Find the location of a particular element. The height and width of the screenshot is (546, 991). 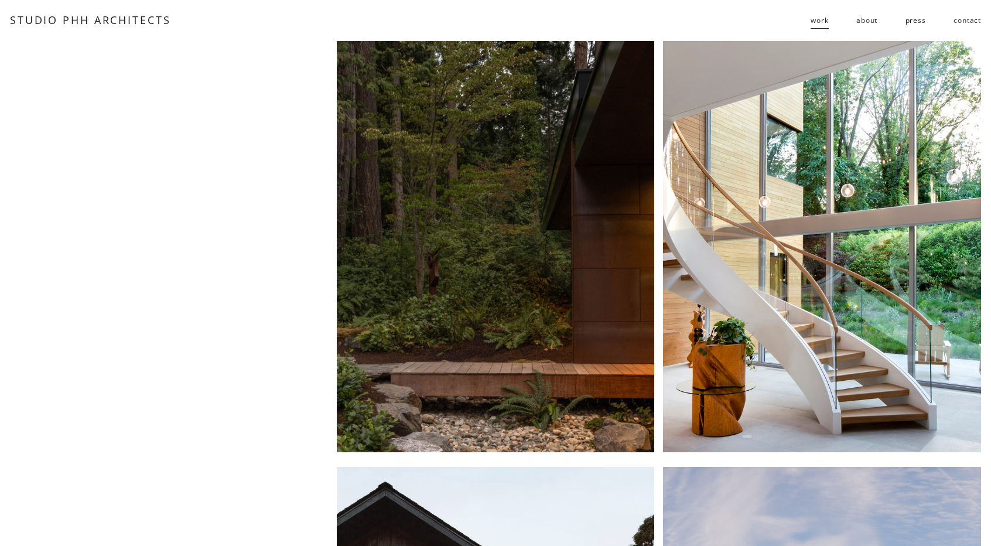

a: press is located at coordinates (916, 21).